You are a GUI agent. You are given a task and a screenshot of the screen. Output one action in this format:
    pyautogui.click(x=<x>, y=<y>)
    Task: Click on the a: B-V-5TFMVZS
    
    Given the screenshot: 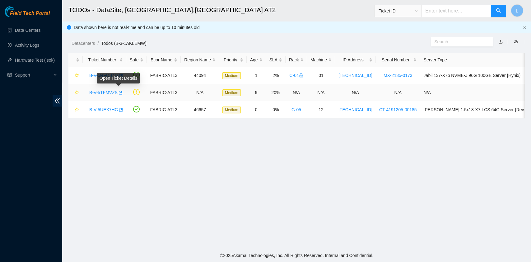 What is the action you would take?
    pyautogui.click(x=103, y=92)
    